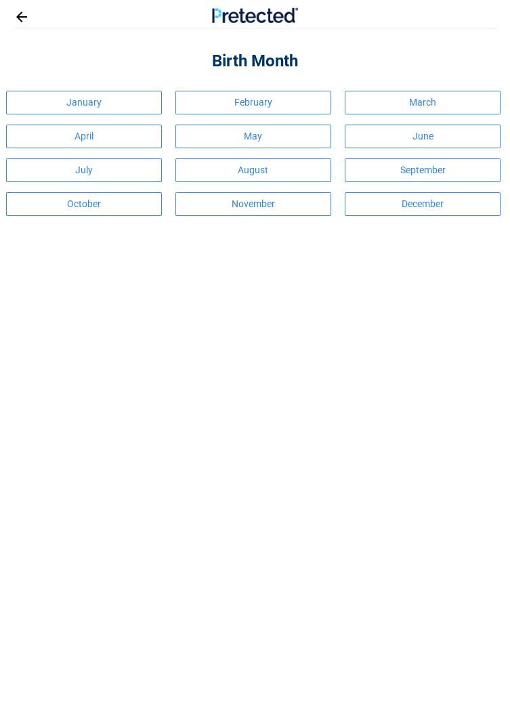  I want to click on a: October, so click(84, 204).